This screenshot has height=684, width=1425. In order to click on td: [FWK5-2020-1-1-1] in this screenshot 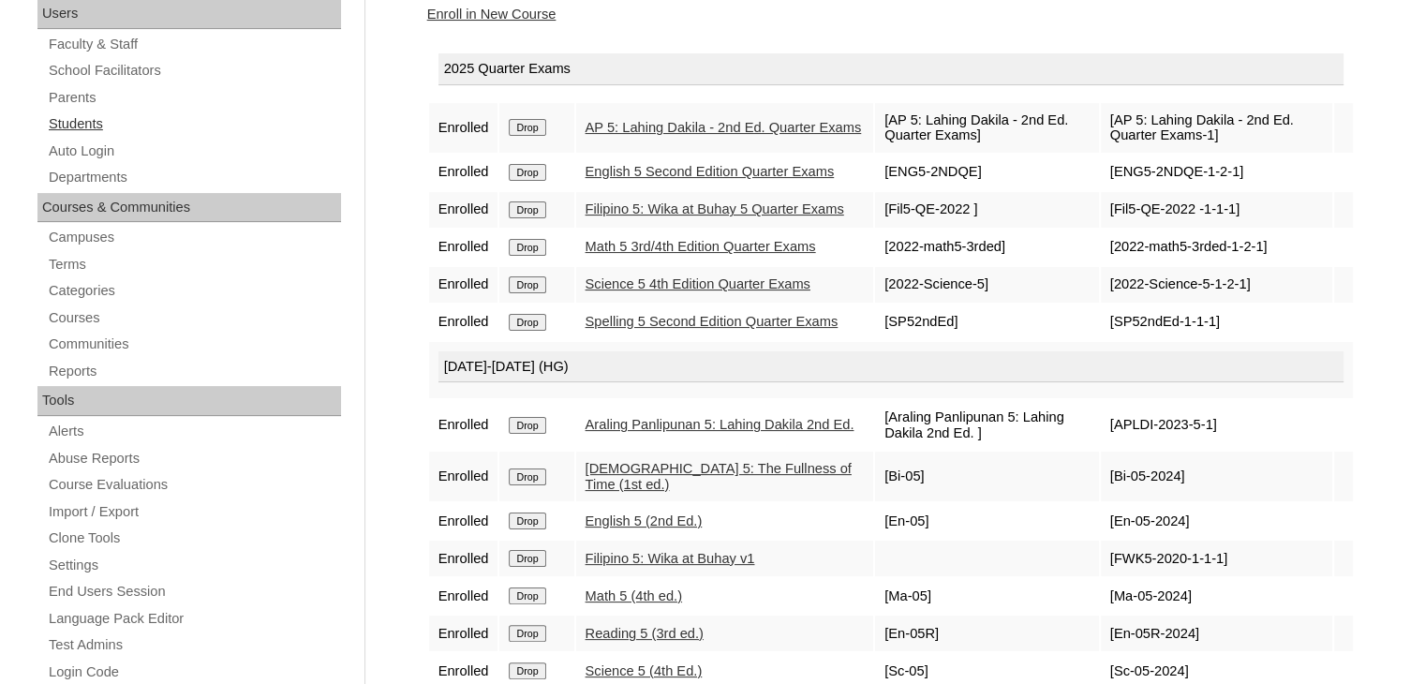, I will do `click(1216, 558)`.